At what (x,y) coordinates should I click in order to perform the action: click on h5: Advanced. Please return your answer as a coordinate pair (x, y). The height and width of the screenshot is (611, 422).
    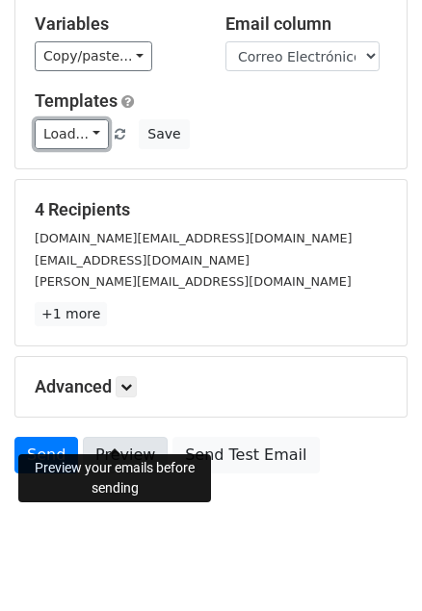
    Looking at the image, I should click on (211, 387).